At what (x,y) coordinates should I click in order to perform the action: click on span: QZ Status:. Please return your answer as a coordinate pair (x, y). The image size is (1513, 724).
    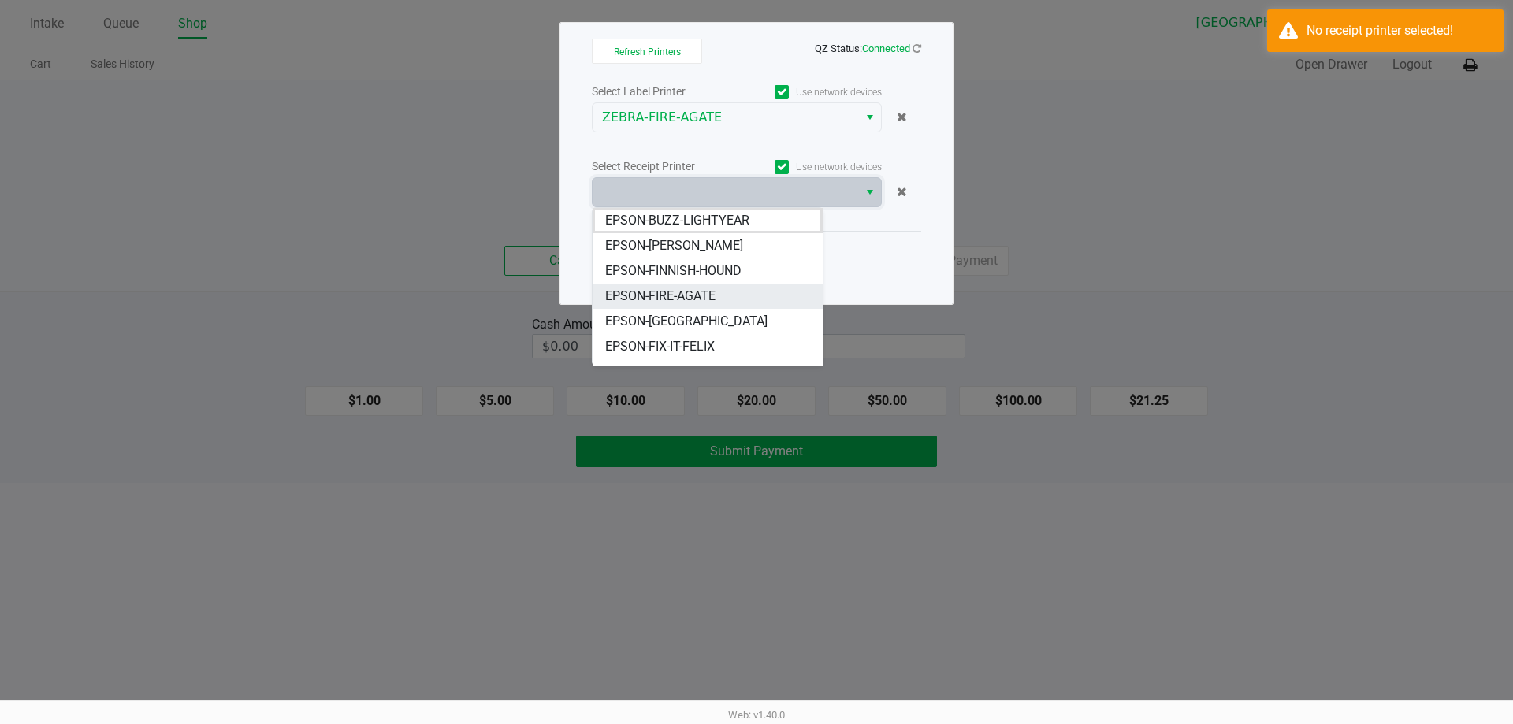
    Looking at the image, I should click on (868, 48).